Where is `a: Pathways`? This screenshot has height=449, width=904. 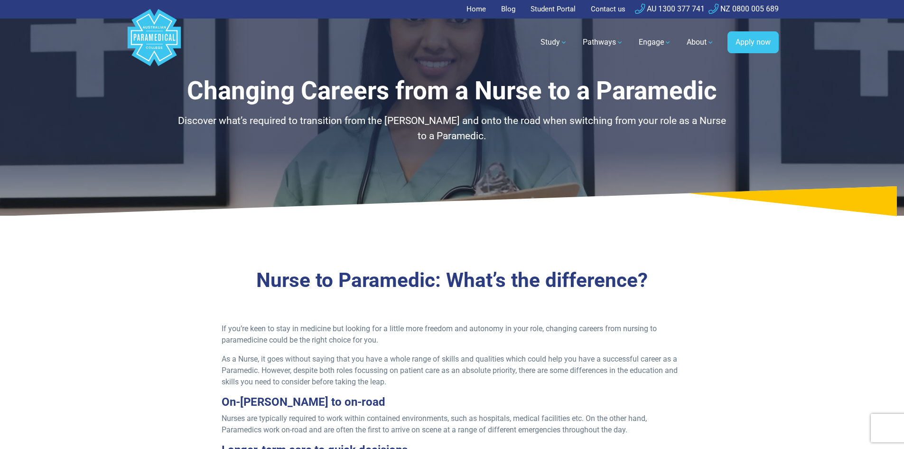
a: Pathways is located at coordinates (603, 42).